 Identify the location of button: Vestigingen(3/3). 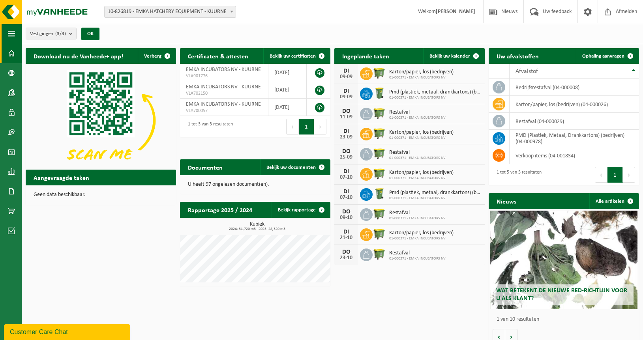
(51, 34).